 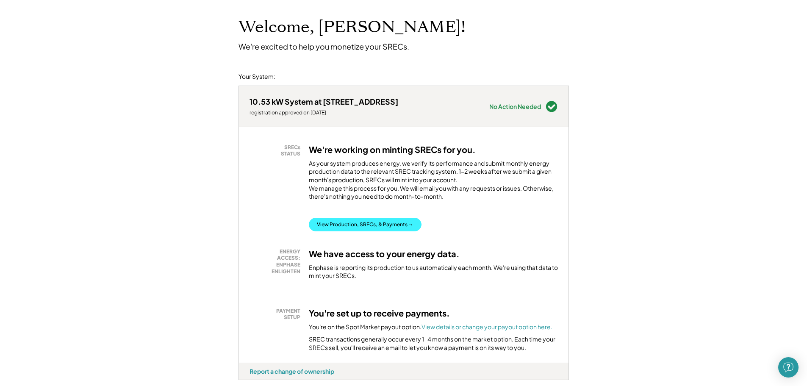 What do you see at coordinates (515, 106) in the screenshot?
I see `div: No Action Needed` at bounding box center [515, 106].